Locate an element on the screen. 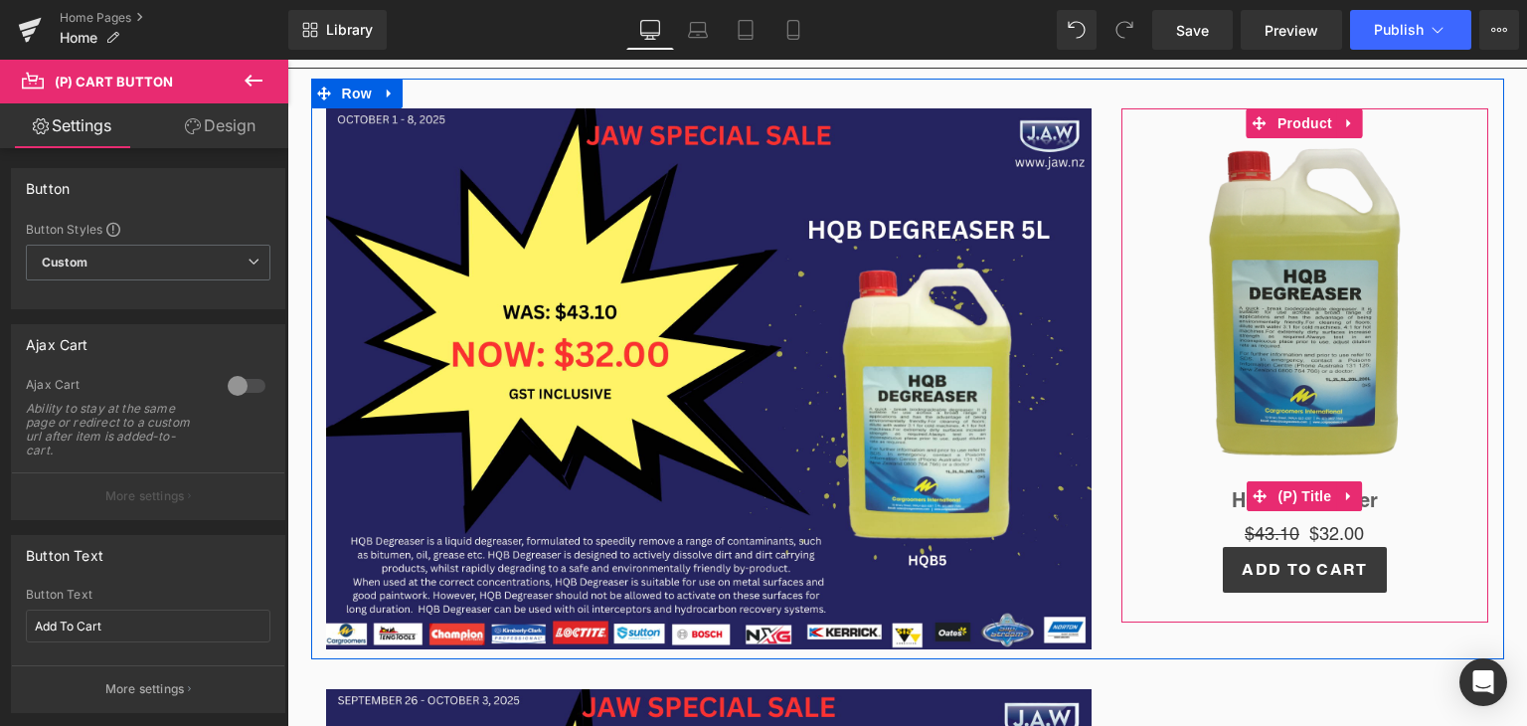  a: Desktop is located at coordinates (650, 30).